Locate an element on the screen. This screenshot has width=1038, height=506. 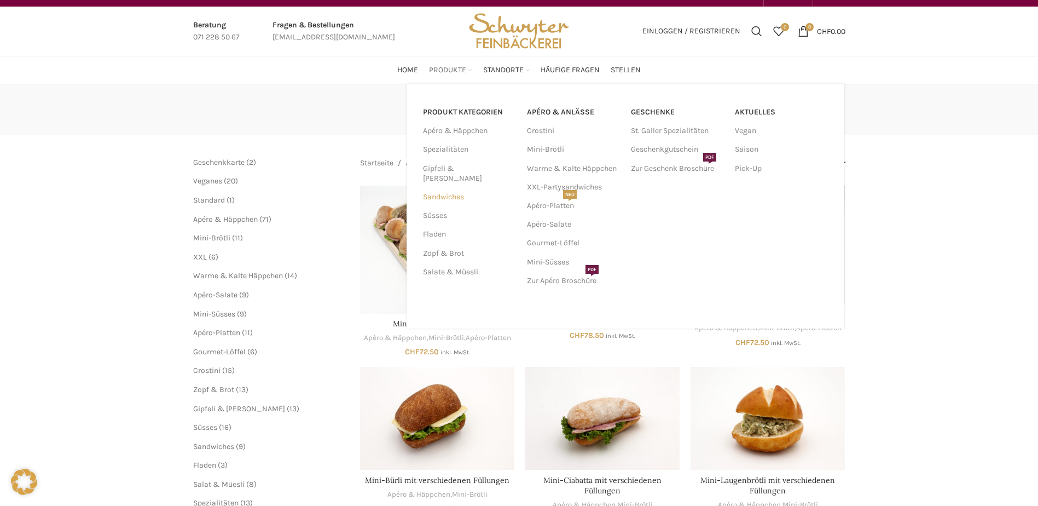
span: Apéro & Häppchen is located at coordinates (226, 219).